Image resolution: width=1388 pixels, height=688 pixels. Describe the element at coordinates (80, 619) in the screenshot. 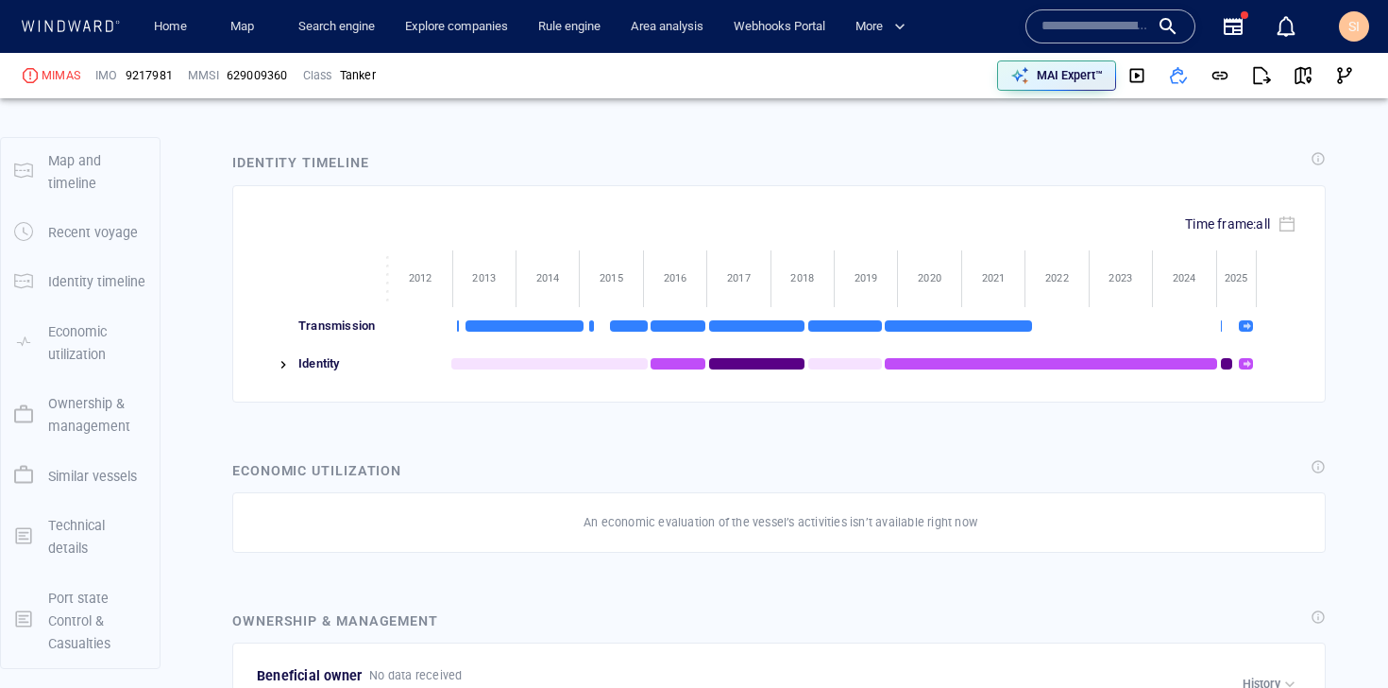

I see `a: Port state Control & Casualties` at that location.